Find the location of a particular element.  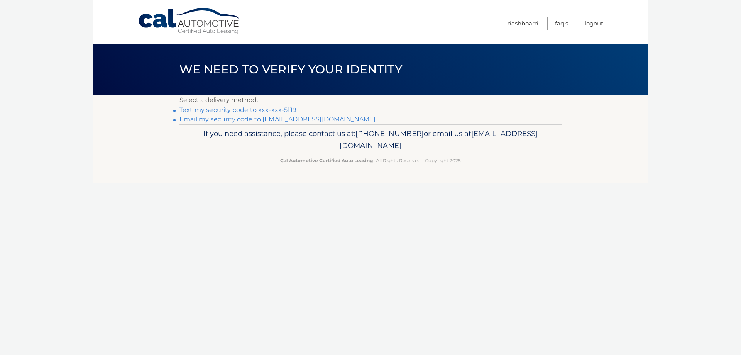

a: Cal Automotive is located at coordinates (190, 21).